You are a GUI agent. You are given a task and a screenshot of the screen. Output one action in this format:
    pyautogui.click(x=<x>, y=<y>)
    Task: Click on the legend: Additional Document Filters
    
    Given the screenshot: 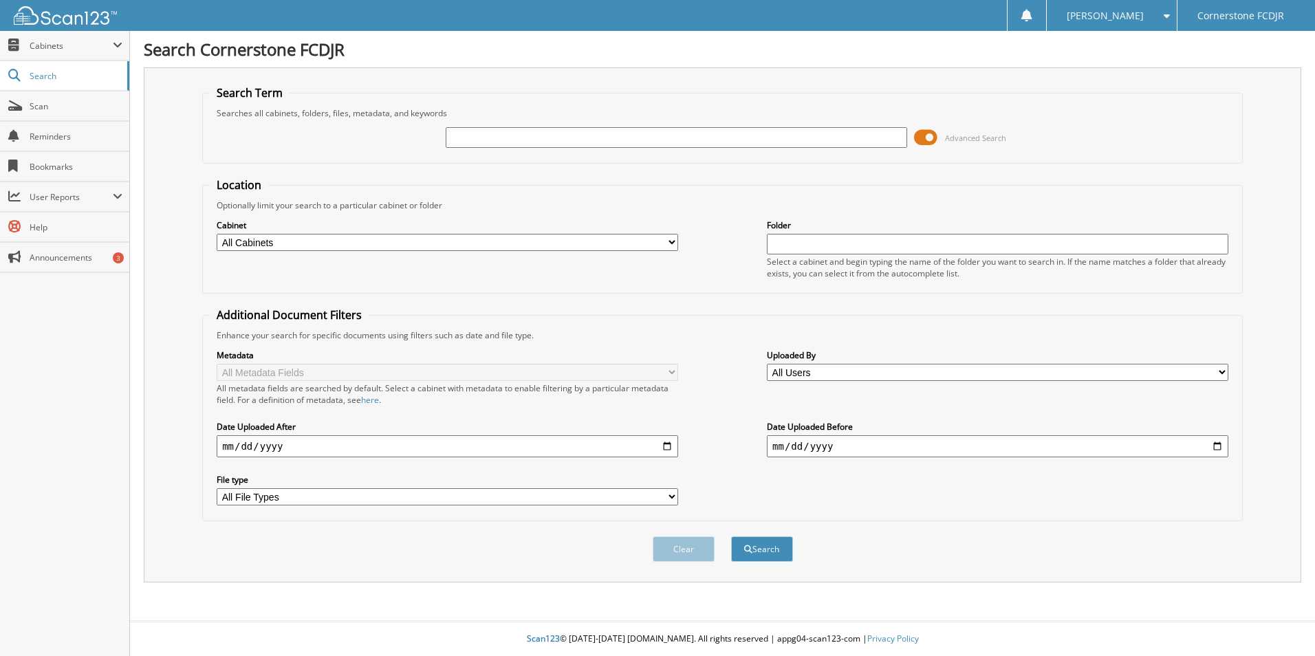 What is the action you would take?
    pyautogui.click(x=289, y=315)
    